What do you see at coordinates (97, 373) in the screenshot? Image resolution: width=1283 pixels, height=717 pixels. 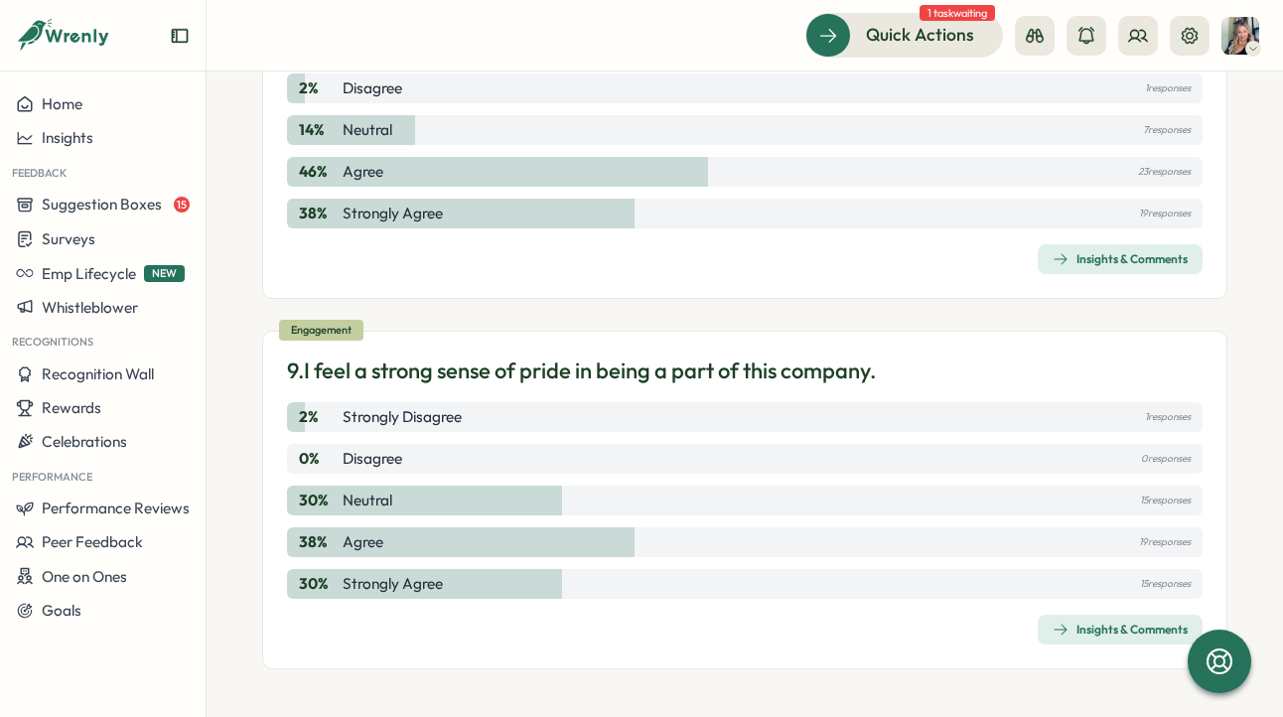 I see `span: Recognition Wall` at bounding box center [97, 373].